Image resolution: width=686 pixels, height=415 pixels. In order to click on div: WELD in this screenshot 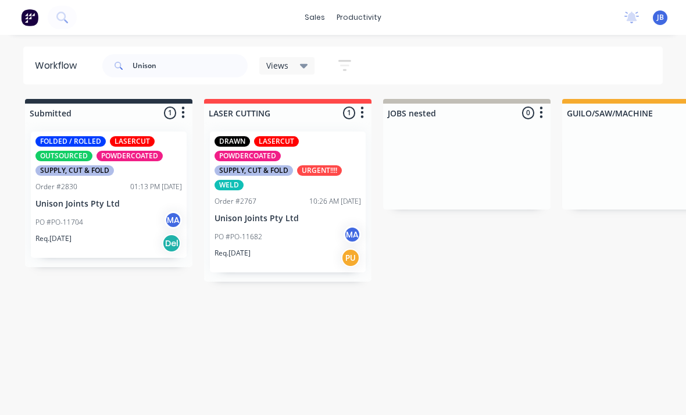, I will do `click(229, 185)`.